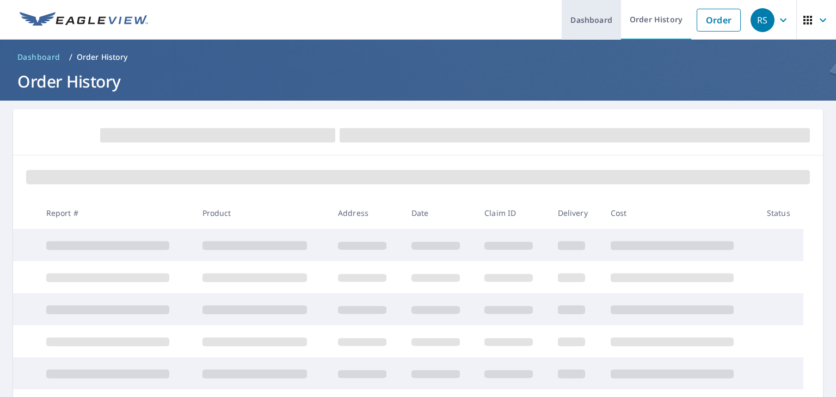 The image size is (836, 397). I want to click on span: Dashboard, so click(39, 57).